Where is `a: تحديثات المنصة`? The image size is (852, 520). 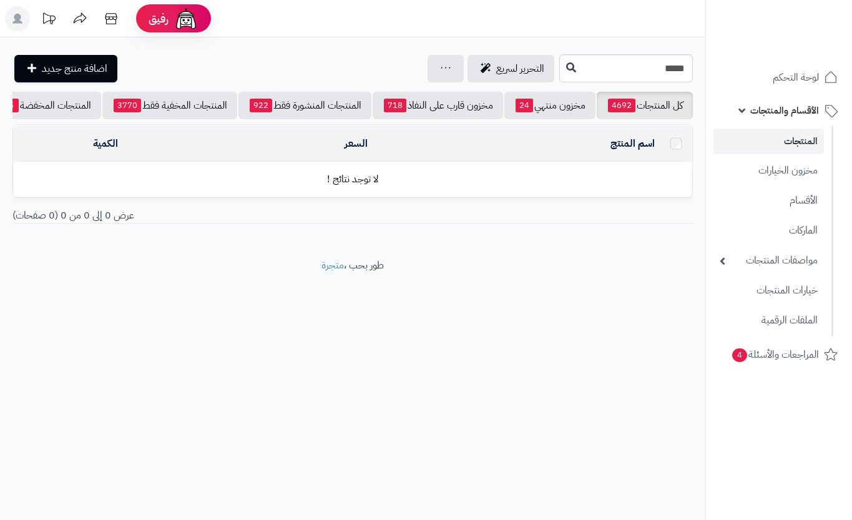 a: تحديثات المنصة is located at coordinates (49, 20).